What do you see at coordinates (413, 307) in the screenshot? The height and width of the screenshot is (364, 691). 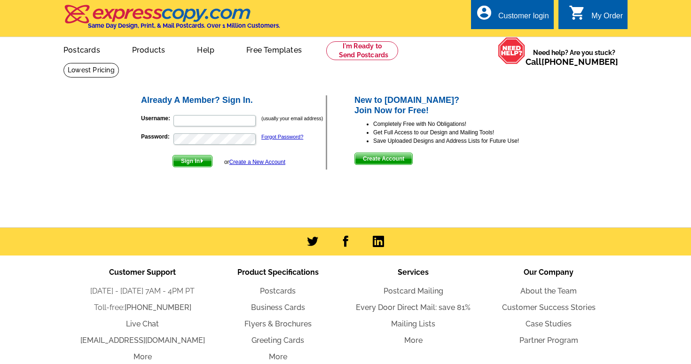 I see `a: Every Door Direct Mail: save 81%` at bounding box center [413, 307].